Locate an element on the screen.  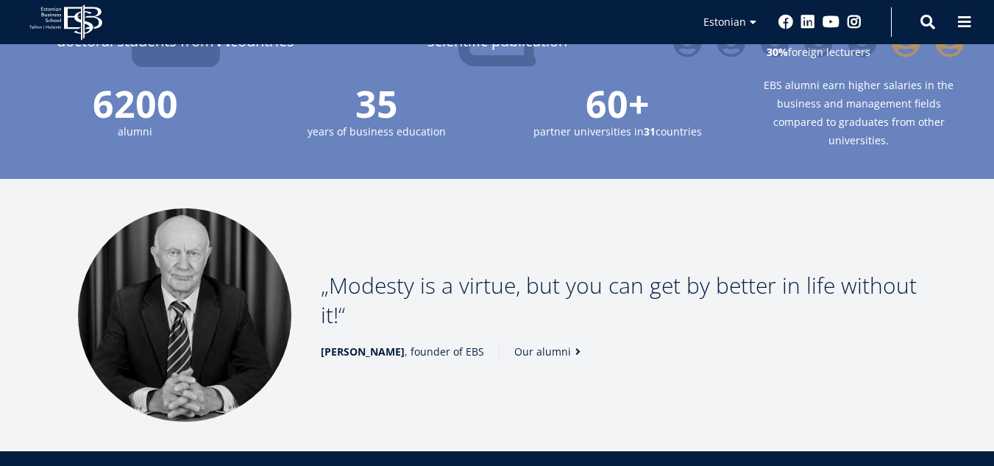
font: partner universities in is located at coordinates (589, 131).